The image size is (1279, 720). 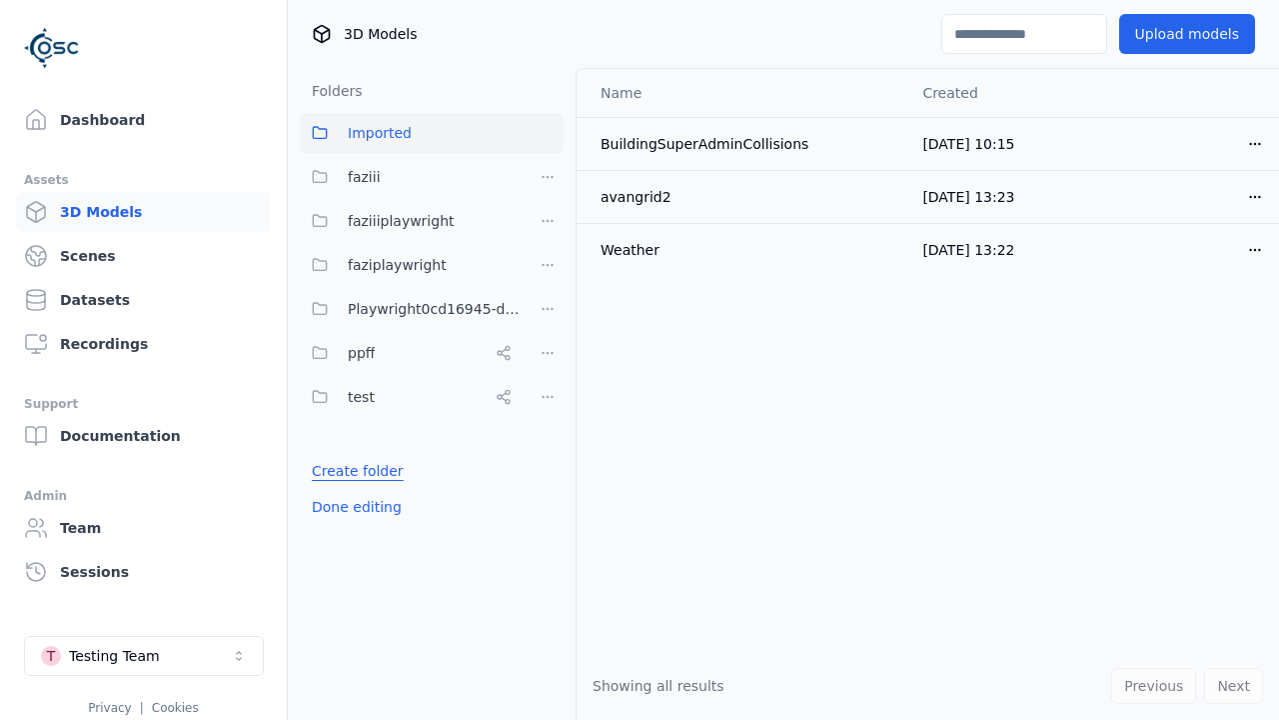 What do you see at coordinates (410, 265) in the screenshot?
I see `button: faziplaywright` at bounding box center [410, 265].